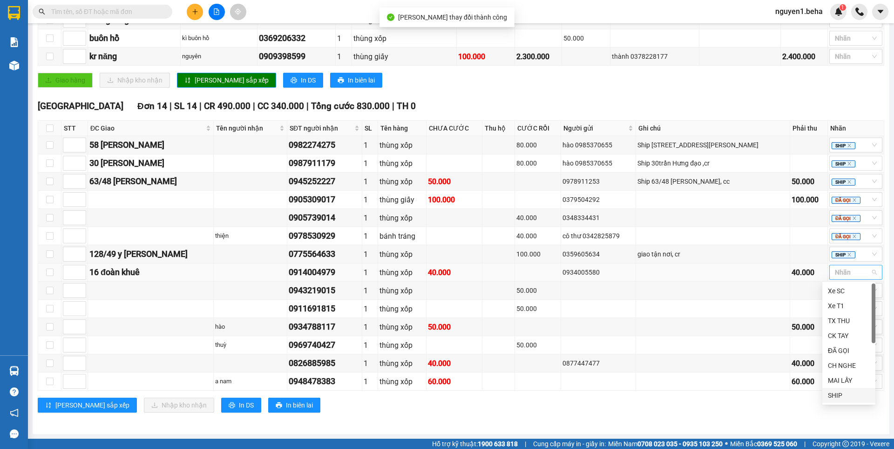 This screenshot has height=449, width=894. I want to click on td: 0987911179, so click(325, 163).